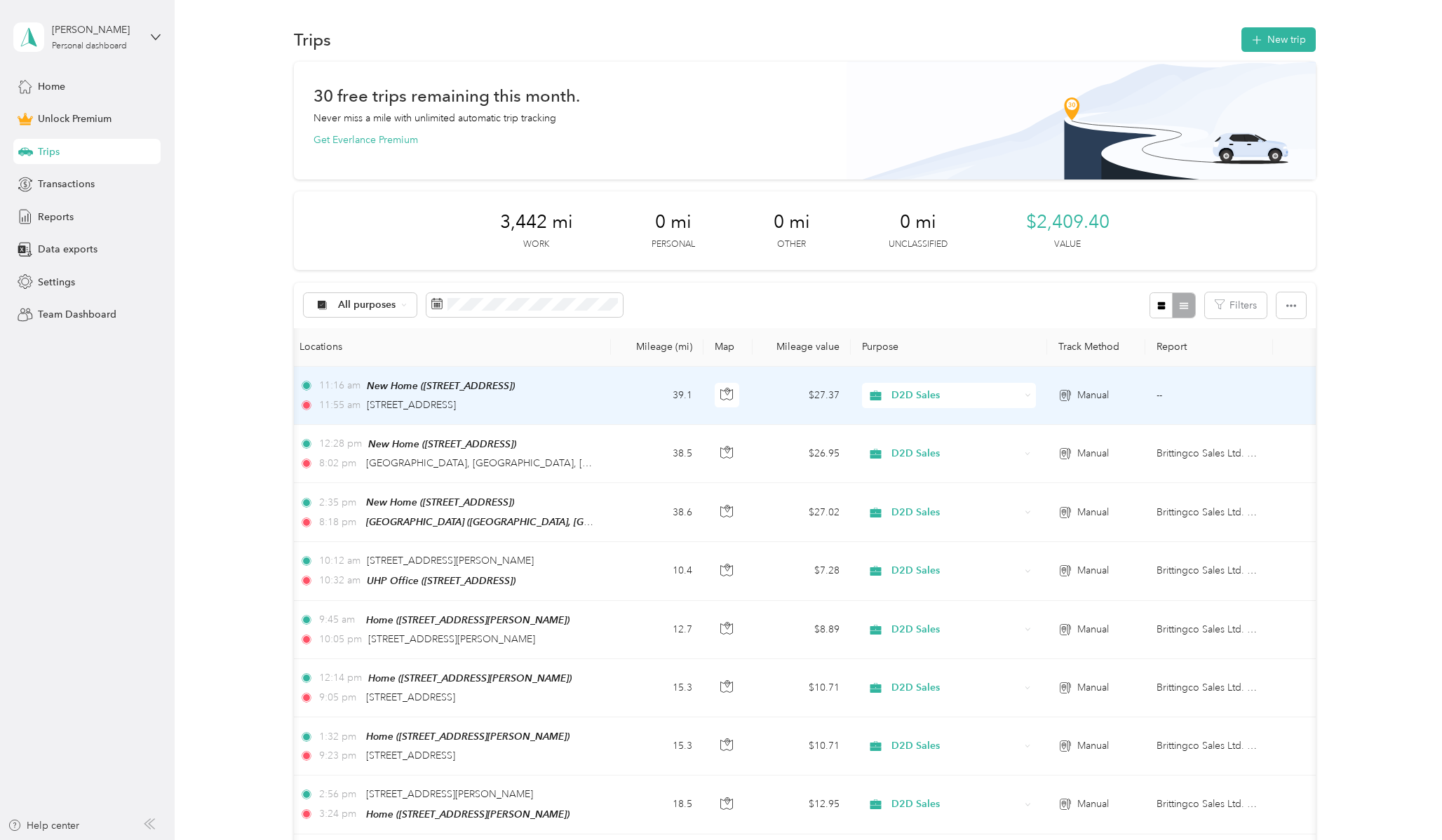 The width and height of the screenshot is (1442, 840). Describe the element at coordinates (339, 620) in the screenshot. I see `span: 9:45 am` at that location.